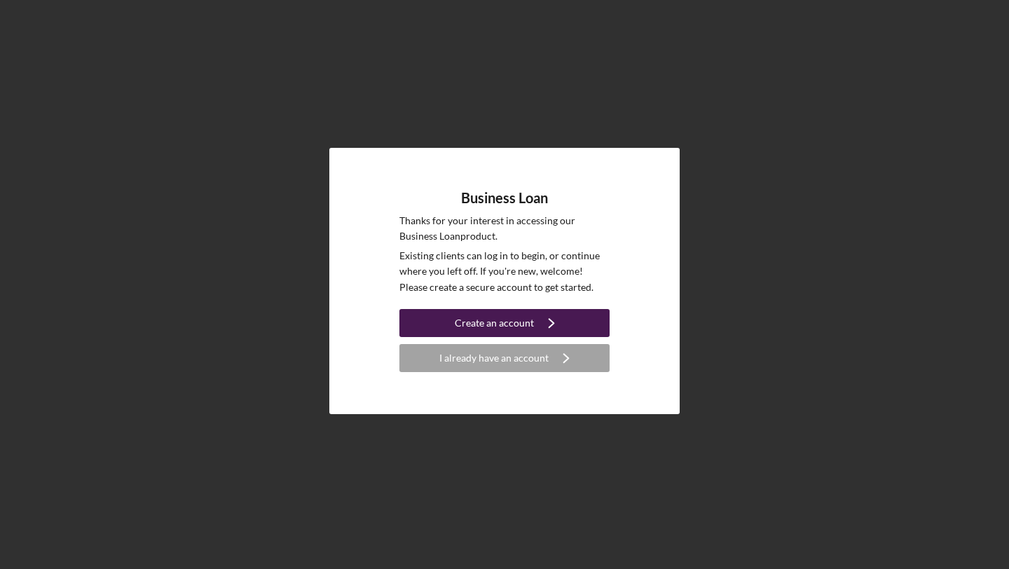 The height and width of the screenshot is (569, 1009). What do you see at coordinates (494, 358) in the screenshot?
I see `div: I already have an account` at bounding box center [494, 358].